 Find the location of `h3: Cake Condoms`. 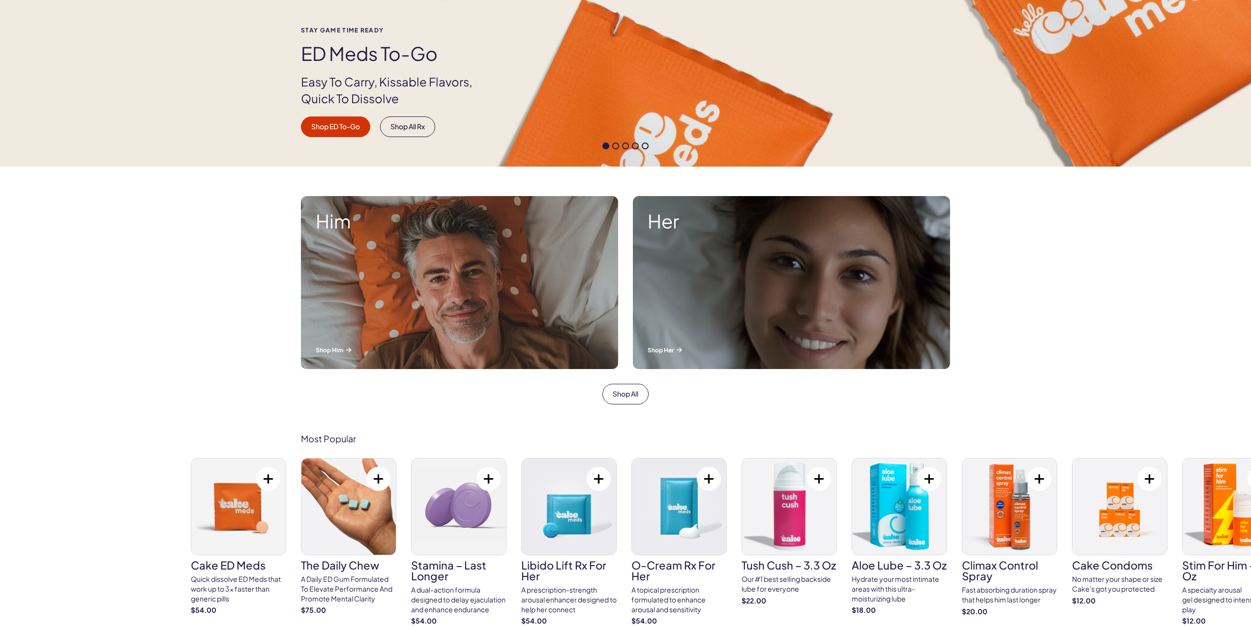

h3: Cake Condoms is located at coordinates (1119, 565).